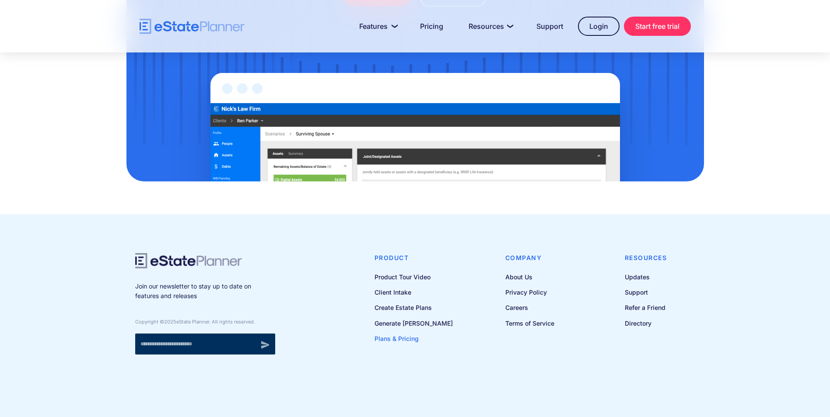  Describe the element at coordinates (413, 308) in the screenshot. I see `a: Create Estate Plans` at that location.